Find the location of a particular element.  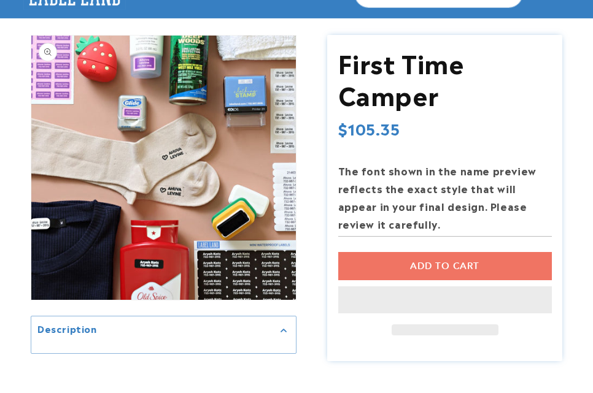

strong: The font shown in the name preview reflects the exact style that will appear in your final design... is located at coordinates (437, 197).